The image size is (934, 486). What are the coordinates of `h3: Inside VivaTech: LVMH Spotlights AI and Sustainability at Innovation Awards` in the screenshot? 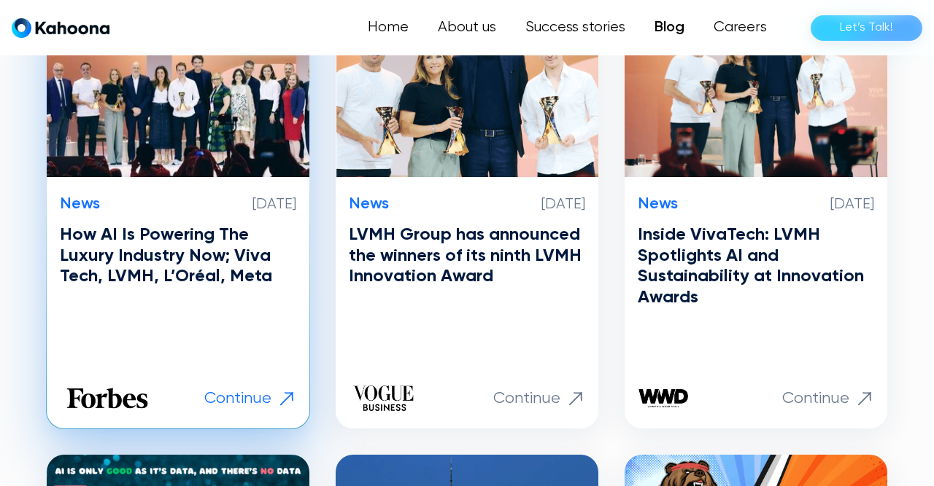 It's located at (756, 266).